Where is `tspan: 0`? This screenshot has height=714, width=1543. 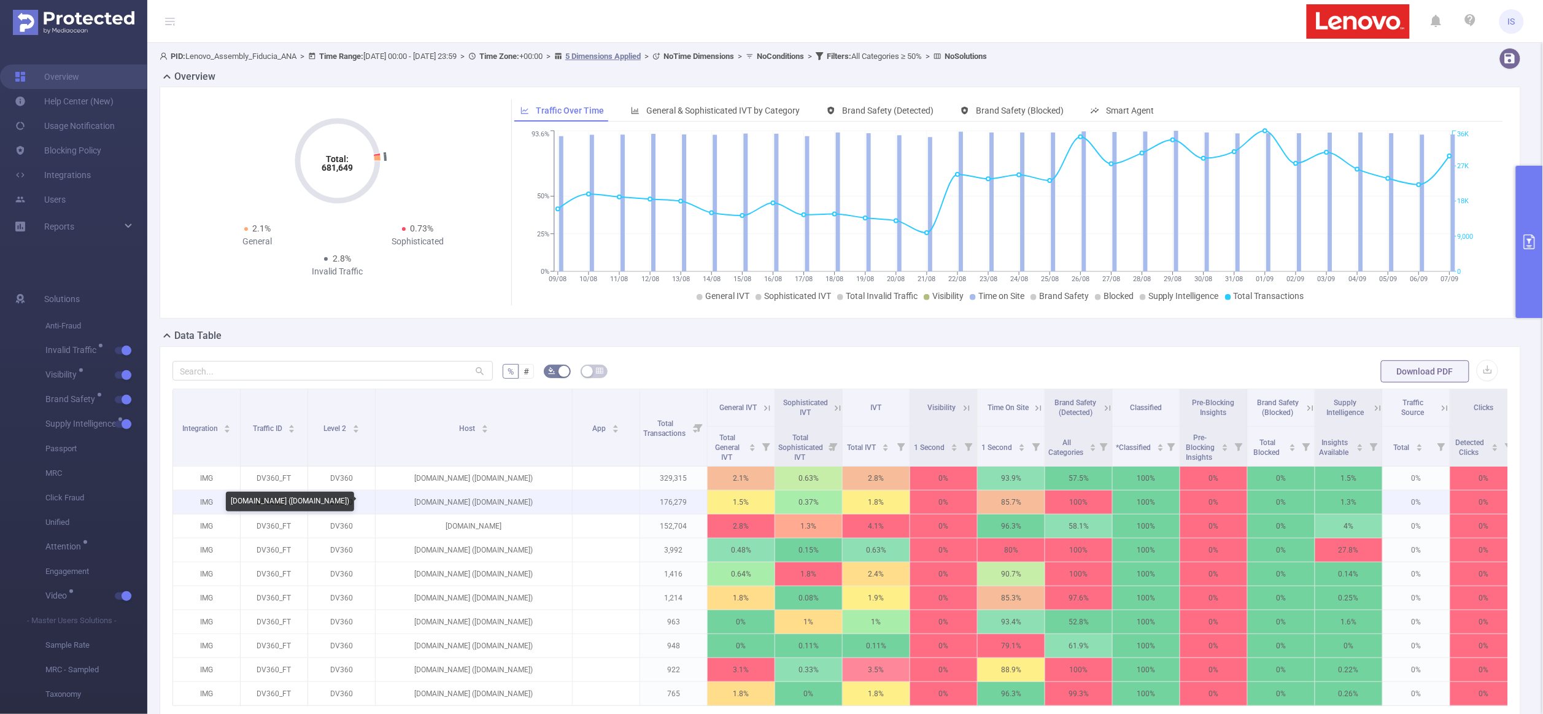 tspan: 0 is located at coordinates (1459, 271).